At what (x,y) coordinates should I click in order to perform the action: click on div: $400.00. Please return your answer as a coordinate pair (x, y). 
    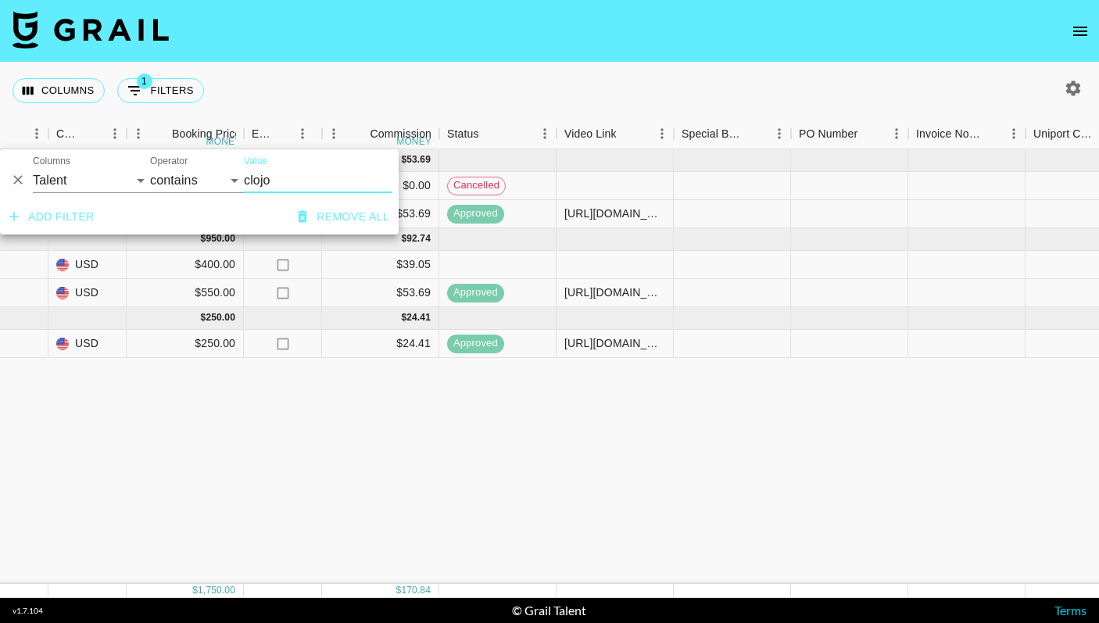
    Looking at the image, I should click on (185, 265).